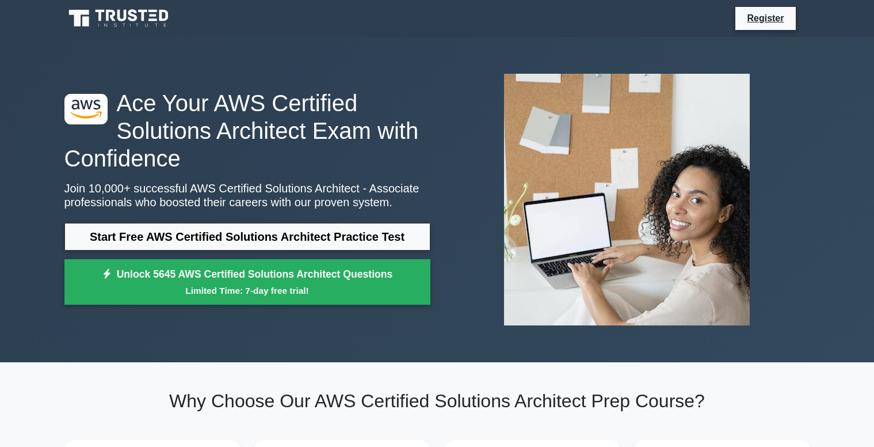 The height and width of the screenshot is (447, 874). I want to click on a: Unlock 5645 AWS Certified Solutions Architect QuestionsLimited Time: 7-day free trial!, so click(248, 282).